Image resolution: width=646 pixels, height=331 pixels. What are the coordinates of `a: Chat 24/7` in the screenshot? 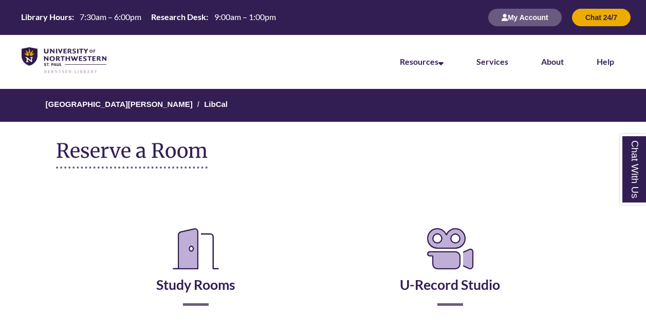 It's located at (601, 17).